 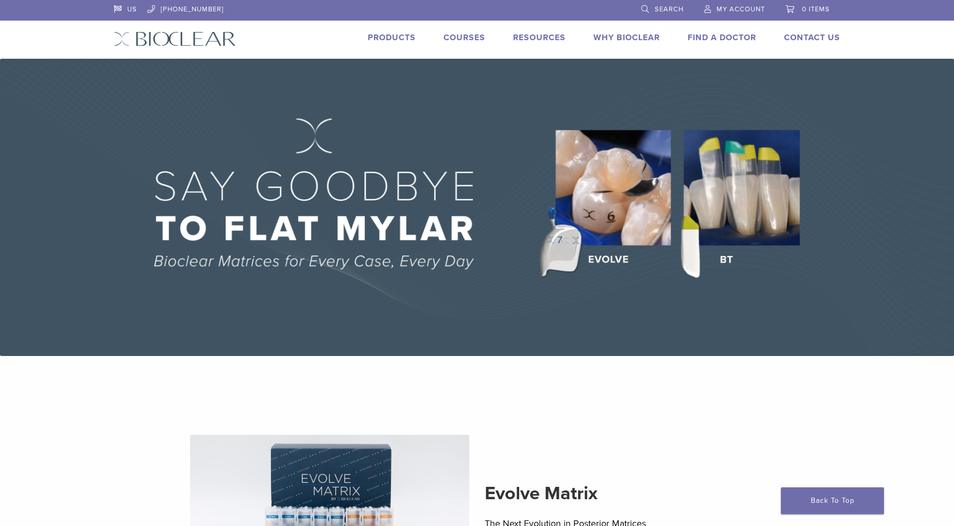 I want to click on h2: Evolve Matrix, so click(x=624, y=493).